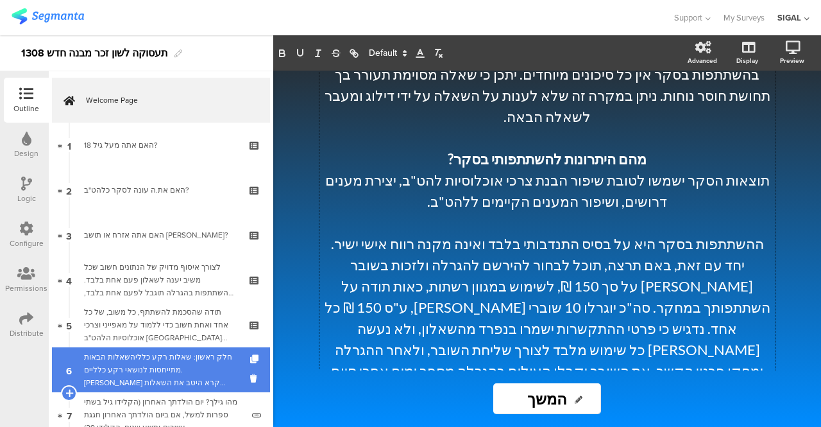  I want to click on div: תודה שהסכמת להשתתף, כל משוב, של כל אחד ואחת חשוב כדי ללמוד על מאפייני וצרכי אוכלוסיות הלהט"ב בישר..., so click(160, 325).